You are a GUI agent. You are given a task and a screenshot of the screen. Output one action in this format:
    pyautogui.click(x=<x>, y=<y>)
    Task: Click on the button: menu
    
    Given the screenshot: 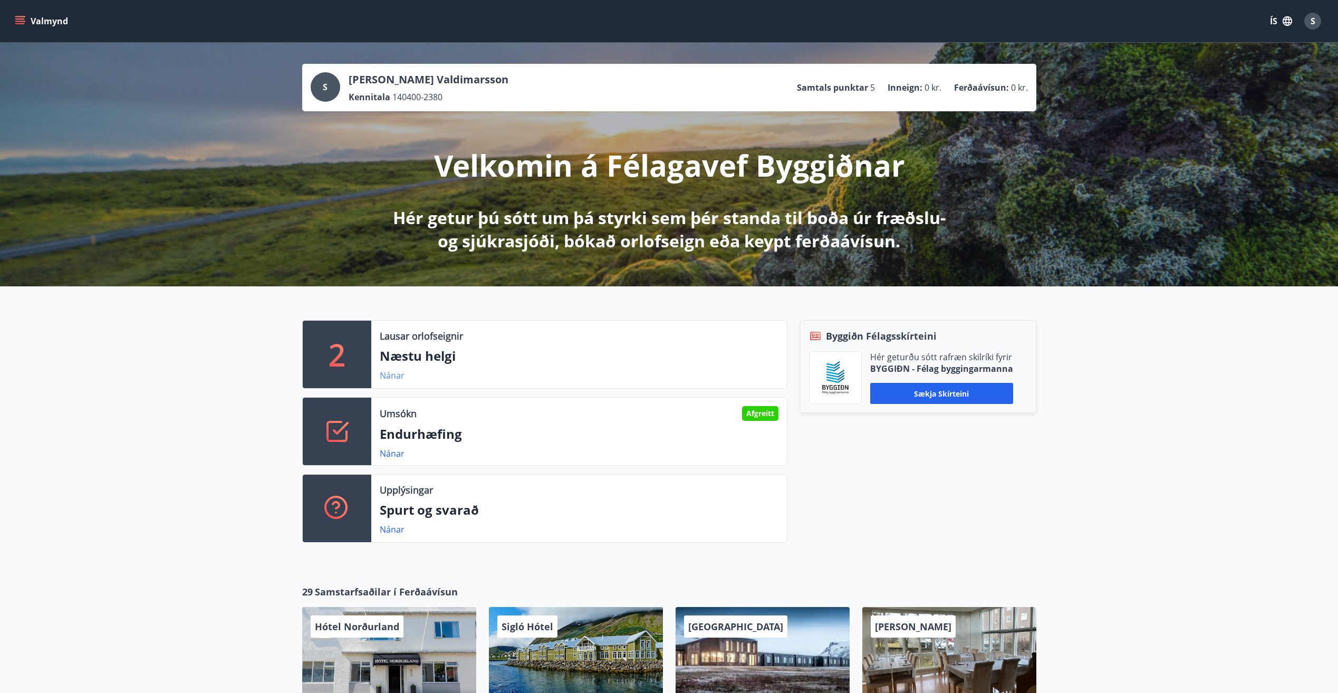 What is the action you would take?
    pyautogui.click(x=42, y=21)
    